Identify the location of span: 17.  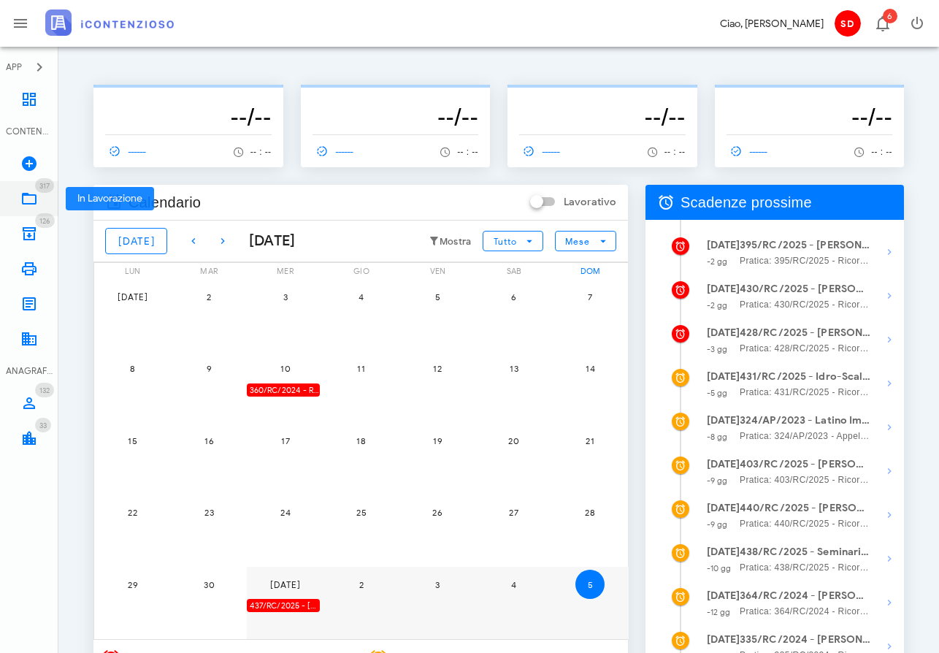
(285, 440).